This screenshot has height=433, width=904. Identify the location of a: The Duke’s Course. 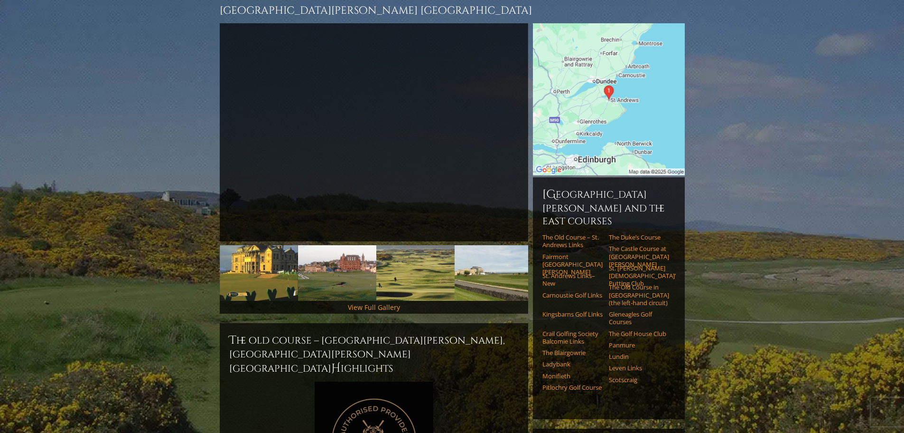
(639, 237).